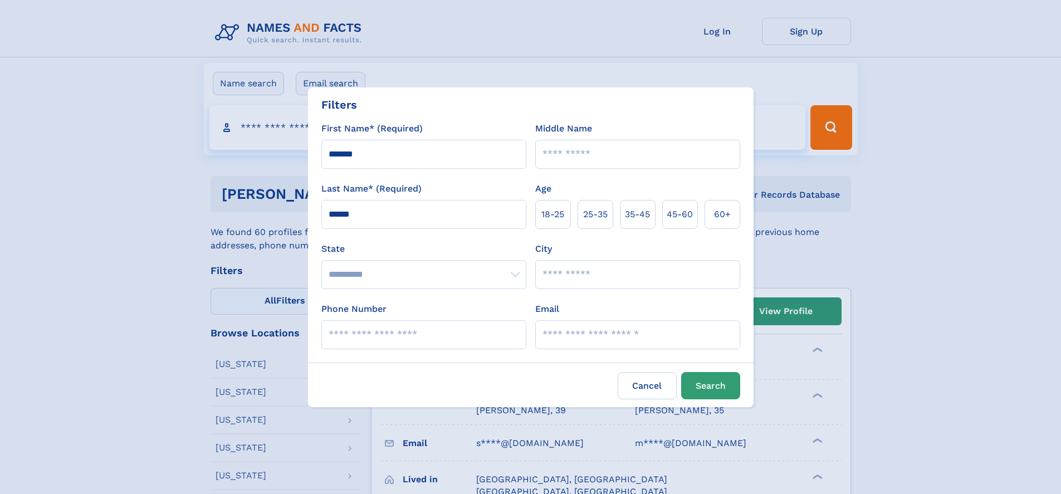 The height and width of the screenshot is (494, 1061). I want to click on label: Last Name* (Required), so click(371, 189).